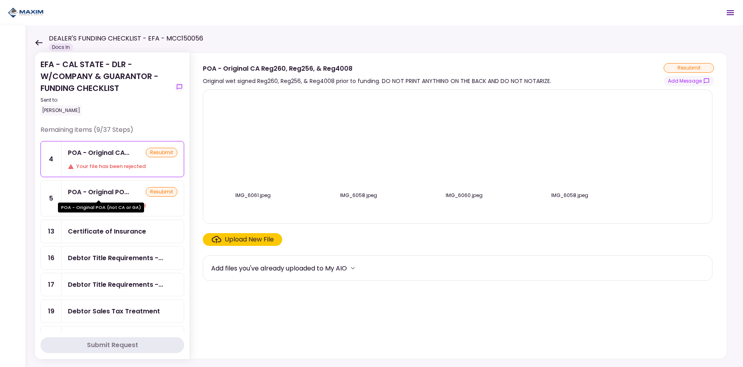  Describe the element at coordinates (459, 206) in the screenshot. I see `div: POA - Original CA Reg260, Reg256, & Reg4008Original wet signed Reg260, Reg256, & Reg4008 prior to...` at that location.